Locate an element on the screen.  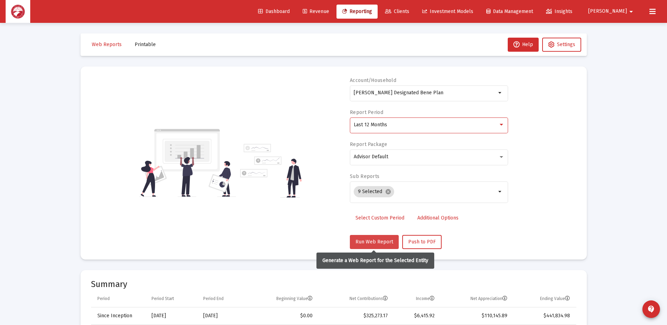
div: Period Start is located at coordinates (163, 298).